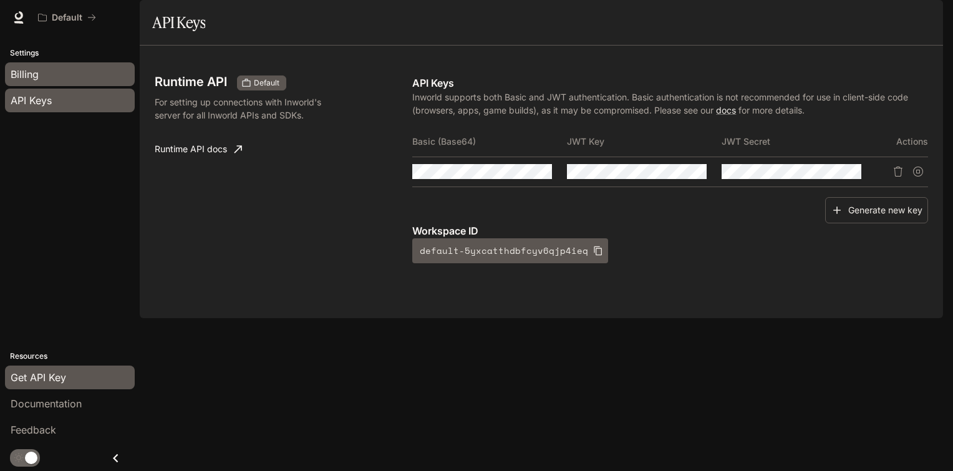 Image resolution: width=953 pixels, height=471 pixels. Describe the element at coordinates (902, 142) in the screenshot. I see `th: Actions` at that location.